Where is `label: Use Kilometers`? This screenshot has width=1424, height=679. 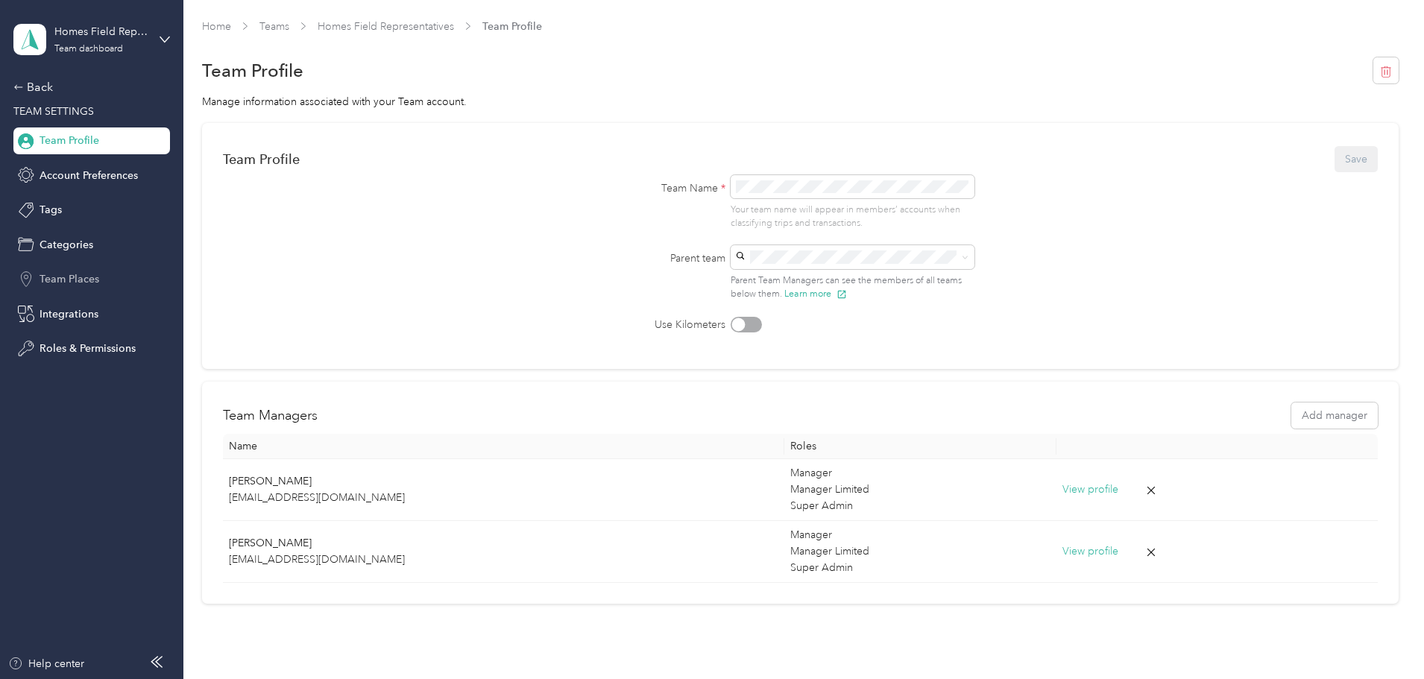 label: Use Kilometers is located at coordinates (658, 324).